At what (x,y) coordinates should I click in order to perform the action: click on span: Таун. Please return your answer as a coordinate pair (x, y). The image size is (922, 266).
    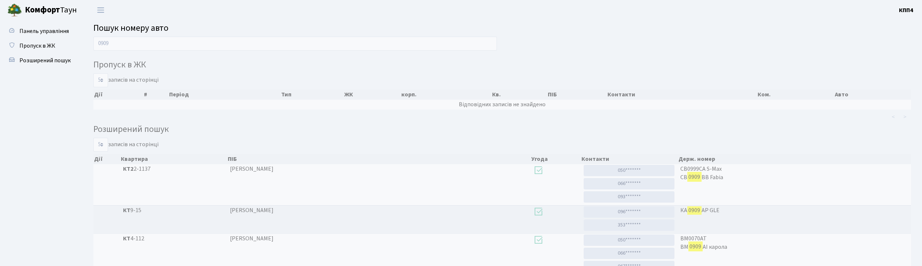
    Looking at the image, I should click on (51, 10).